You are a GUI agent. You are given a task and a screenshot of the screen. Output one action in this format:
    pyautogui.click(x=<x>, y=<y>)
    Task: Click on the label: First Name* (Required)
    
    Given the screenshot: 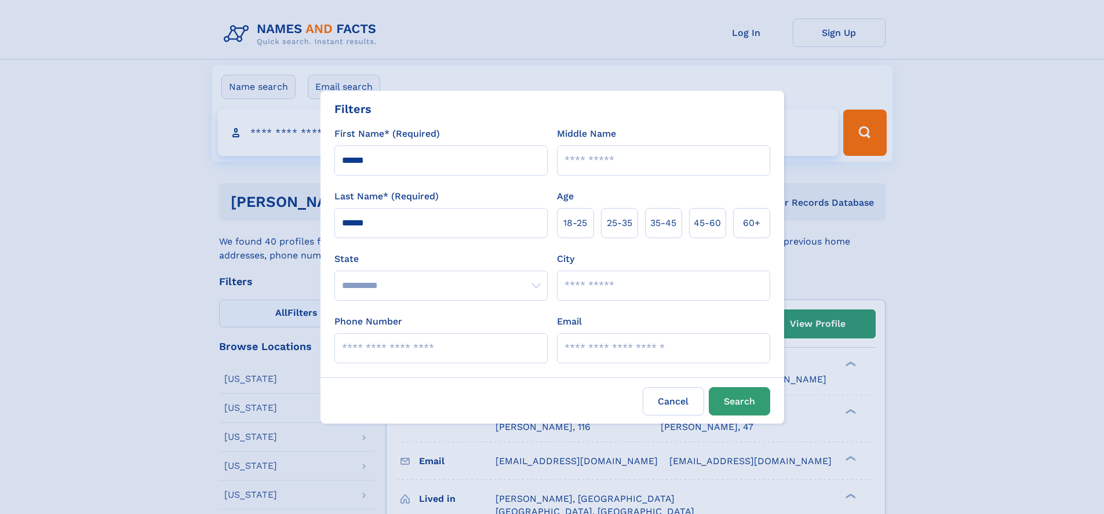 What is the action you would take?
    pyautogui.click(x=387, y=134)
    